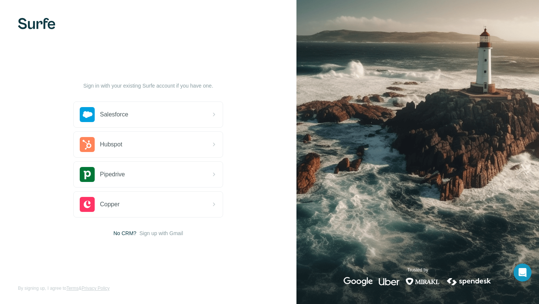 Image resolution: width=539 pixels, height=304 pixels. What do you see at coordinates (64, 288) in the screenshot?
I see `span: By signing up, I agree to &` at bounding box center [64, 288].